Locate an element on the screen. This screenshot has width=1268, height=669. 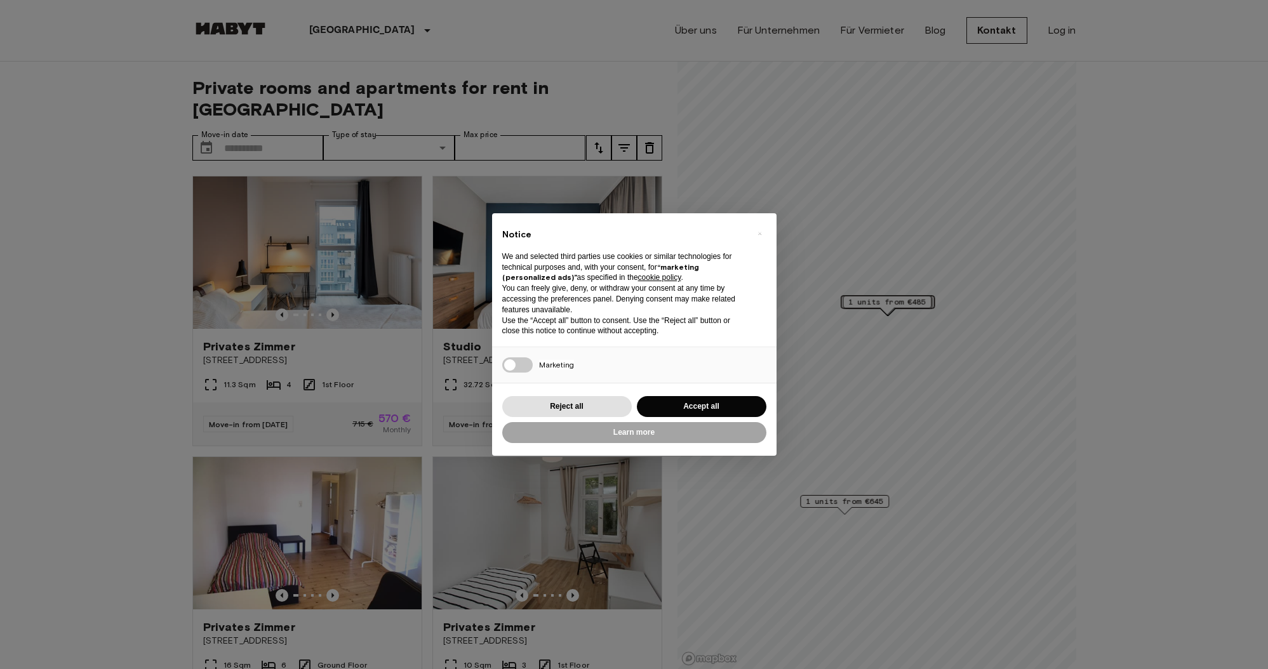
button: Accept all is located at coordinates (702, 406).